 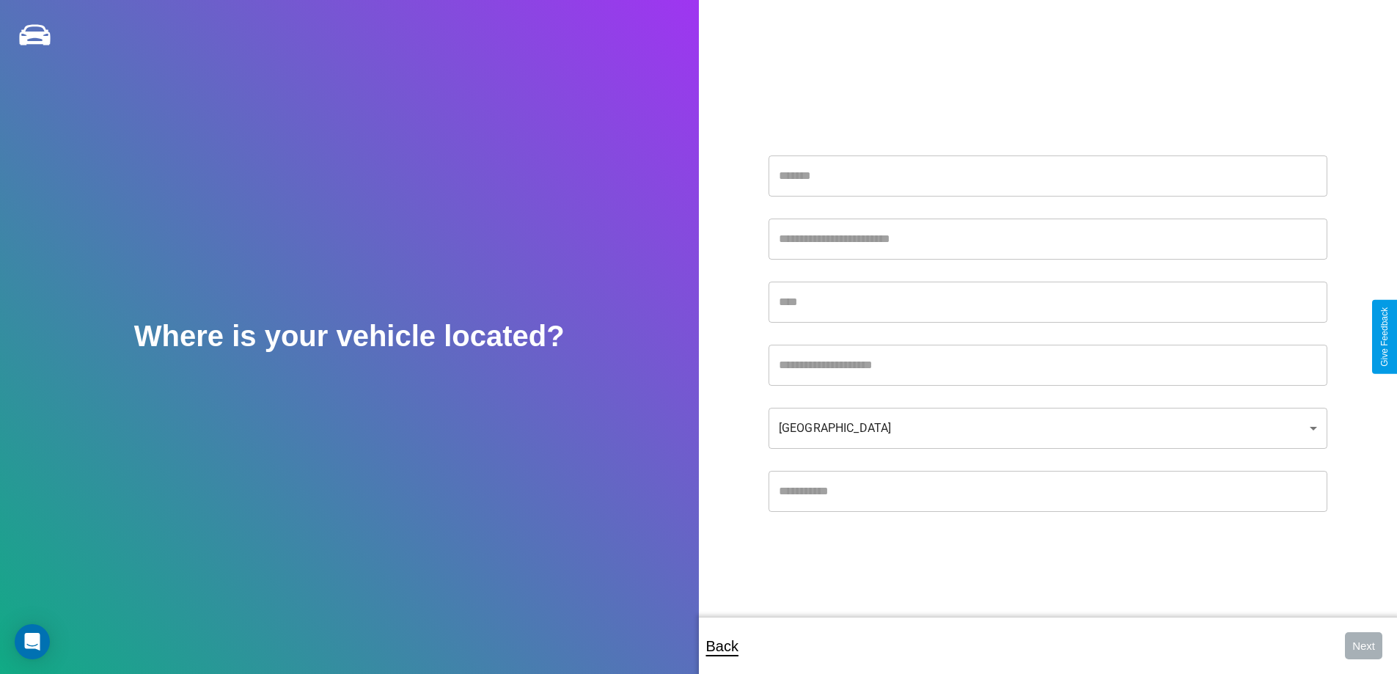 I want to click on h2: Where is your vehicle located?, so click(x=349, y=336).